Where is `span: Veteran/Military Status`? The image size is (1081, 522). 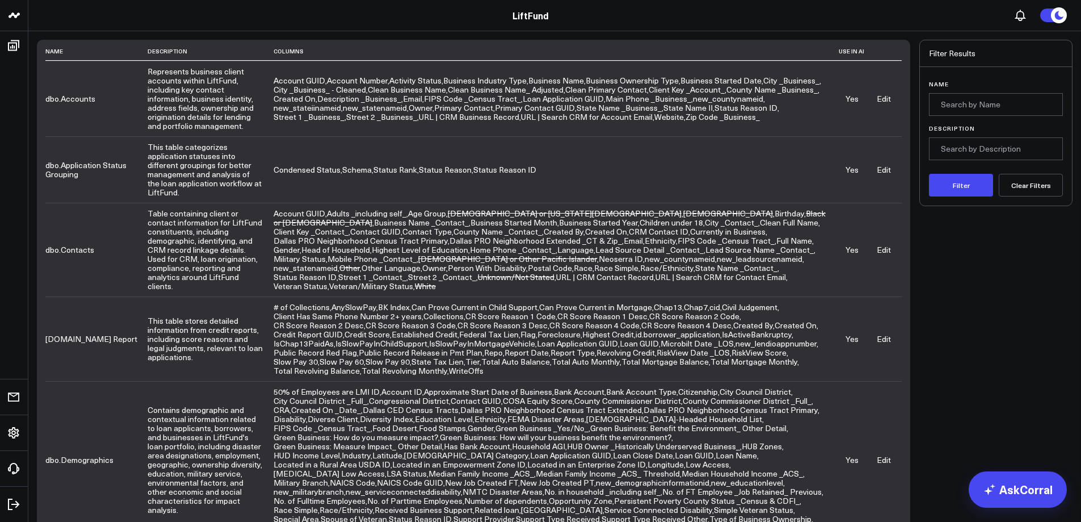
span: Veteran/Military Status is located at coordinates (371, 285).